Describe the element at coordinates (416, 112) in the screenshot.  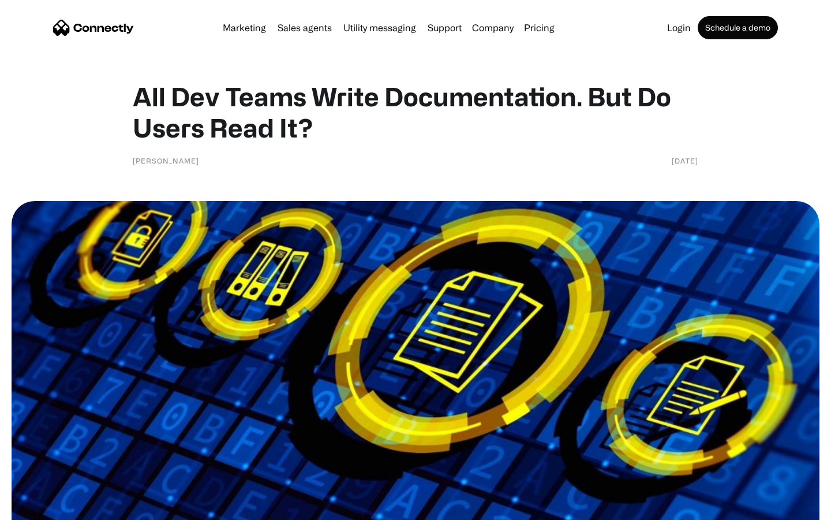
I see `h1: All Dev Teams Write Documentation. But Do Users Read It?` at that location.